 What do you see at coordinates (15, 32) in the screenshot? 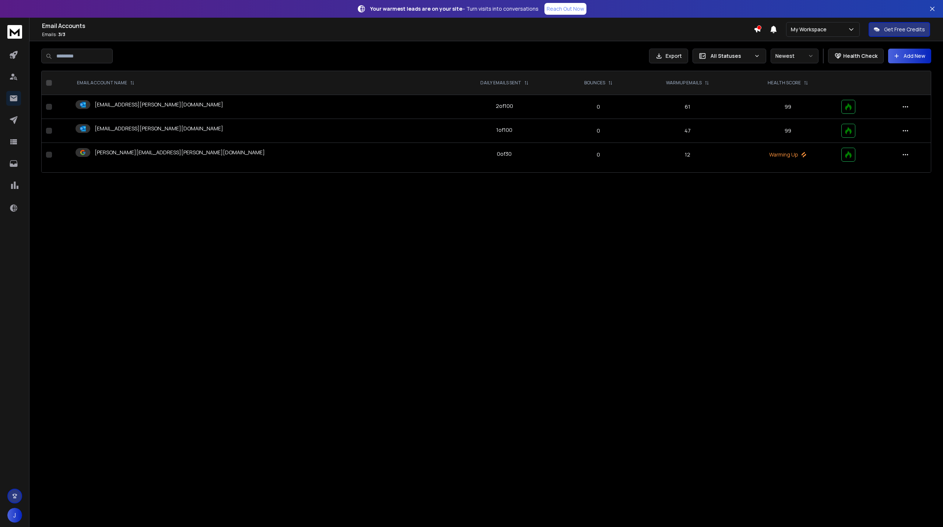
I see `img: logo` at bounding box center [15, 32].